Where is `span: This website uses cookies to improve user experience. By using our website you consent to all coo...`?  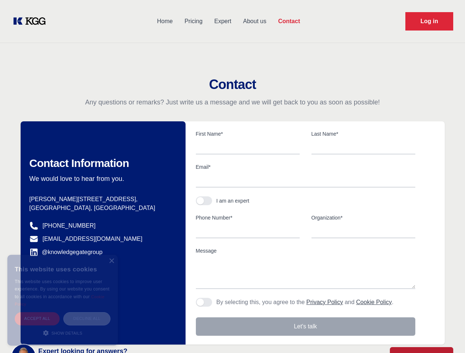
span: This website uses cookies to improve user experience. By using our website you consent to all coo... is located at coordinates (62, 289).